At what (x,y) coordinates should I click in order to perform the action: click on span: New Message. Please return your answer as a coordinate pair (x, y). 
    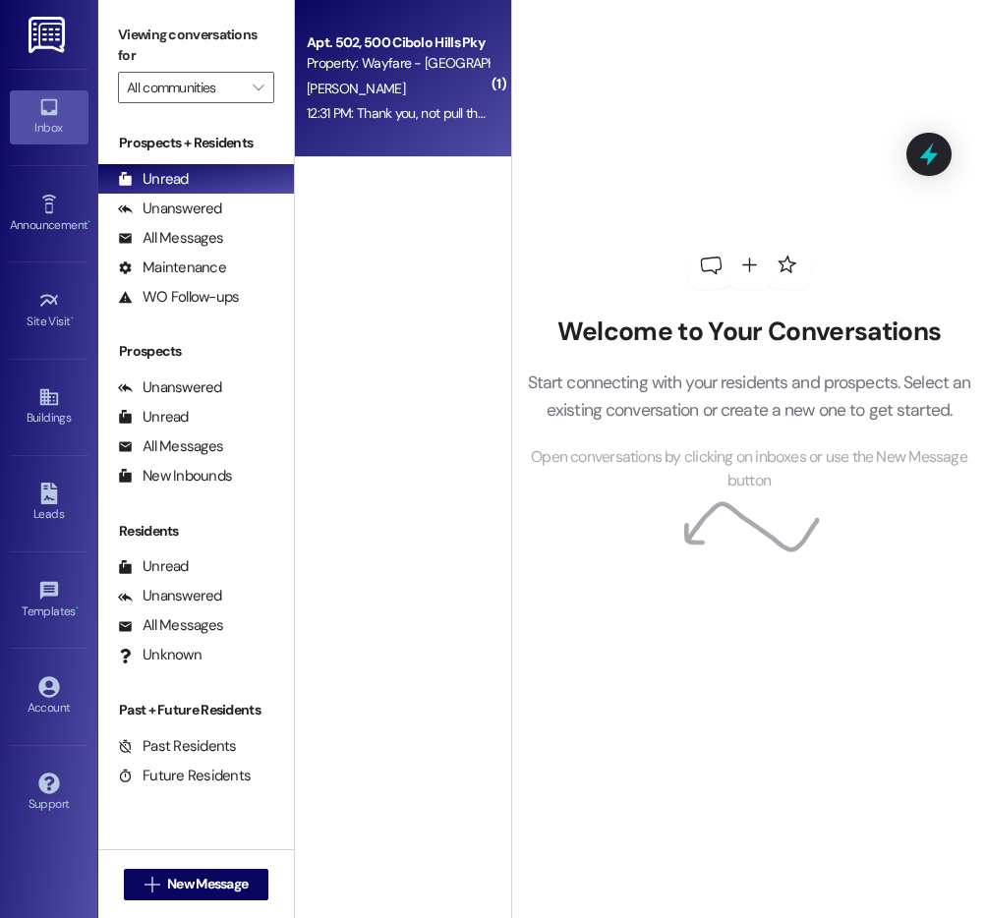
    Looking at the image, I should click on (207, 884).